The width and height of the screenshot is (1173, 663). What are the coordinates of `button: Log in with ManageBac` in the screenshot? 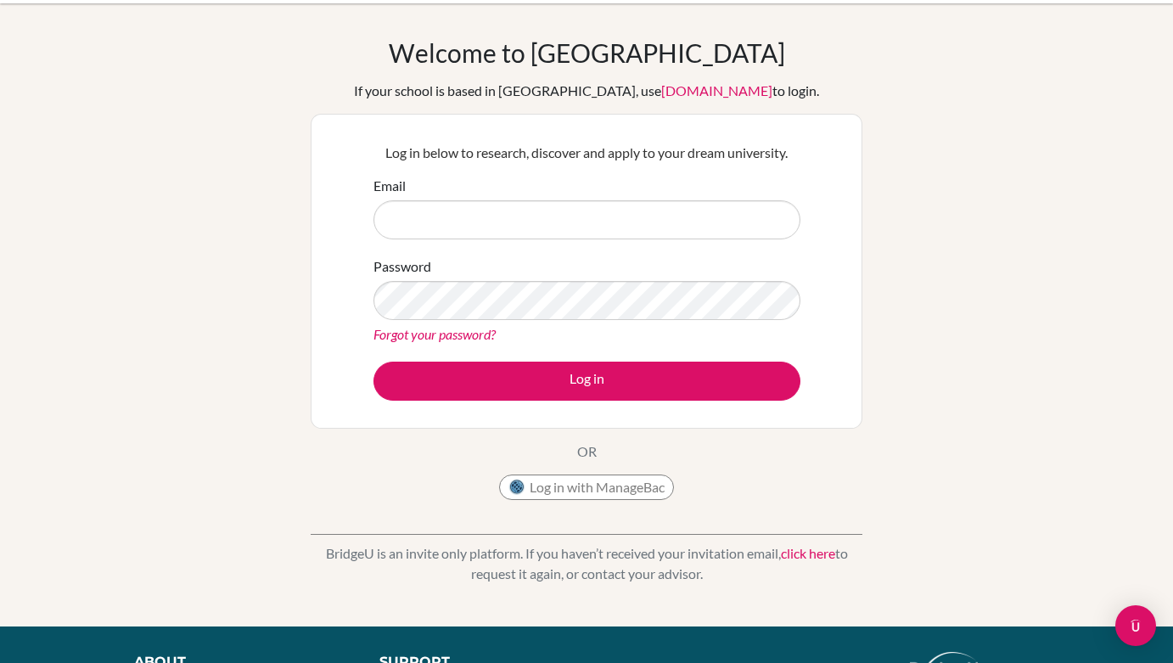 It's located at (587, 487).